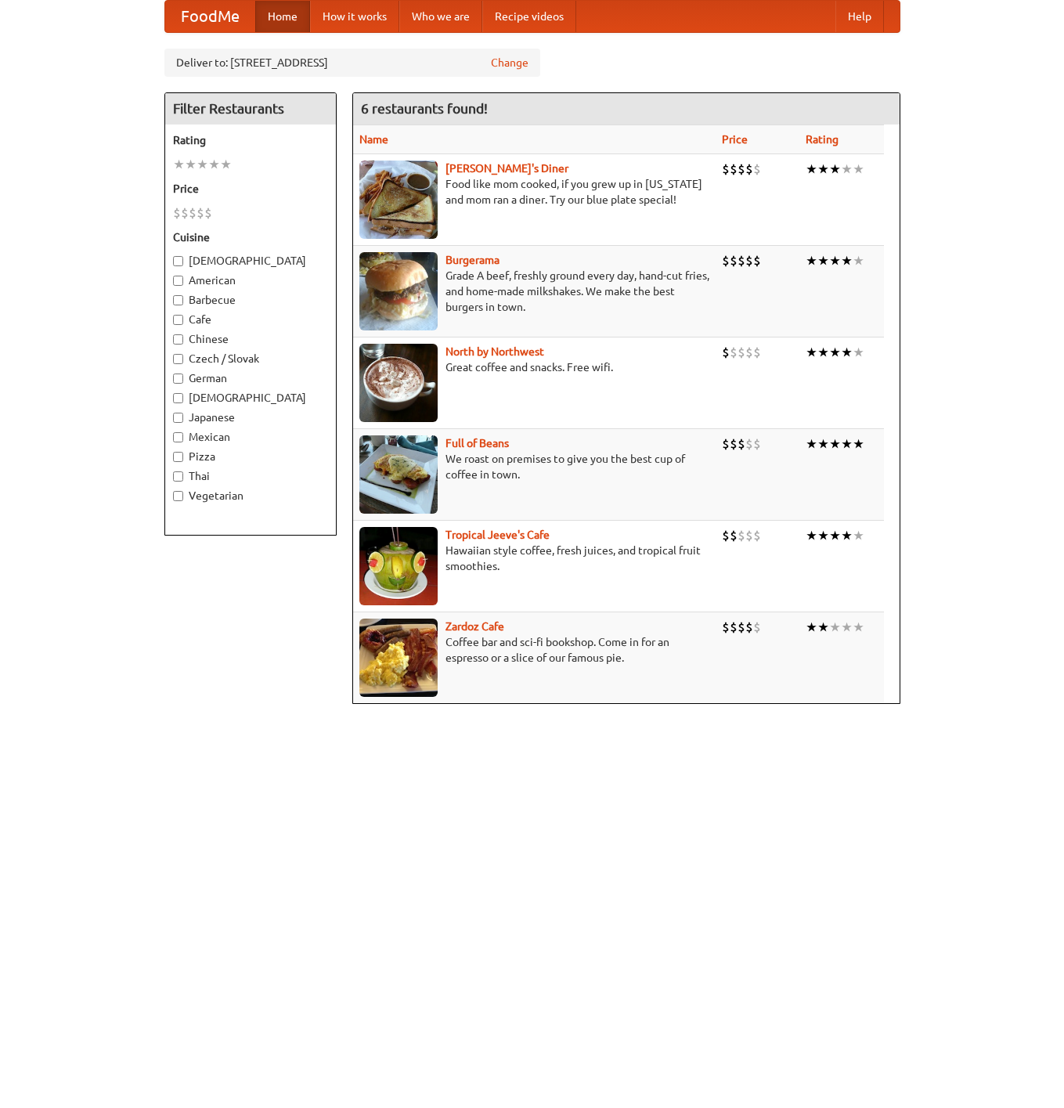 Image resolution: width=1064 pixels, height=1108 pixels. Describe the element at coordinates (424, 108) in the screenshot. I see `ng-pluralize: 6 restaurants found!` at that location.